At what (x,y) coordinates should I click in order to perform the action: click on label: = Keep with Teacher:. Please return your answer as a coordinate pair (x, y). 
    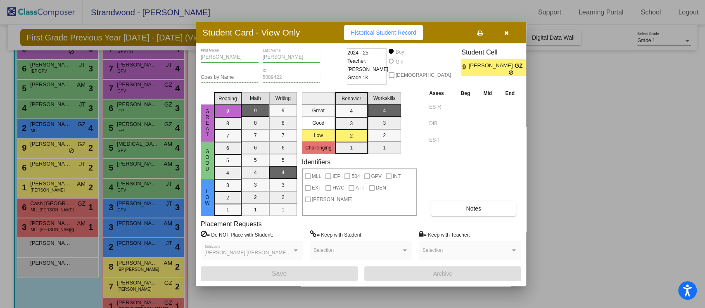
    Looking at the image, I should click on (444, 235).